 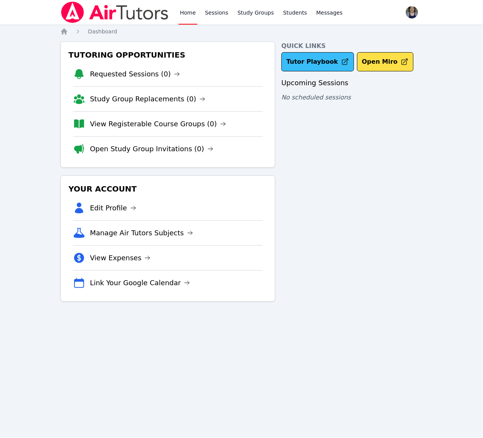 What do you see at coordinates (318, 62) in the screenshot?
I see `a: Tutor Playbook` at bounding box center [318, 62].